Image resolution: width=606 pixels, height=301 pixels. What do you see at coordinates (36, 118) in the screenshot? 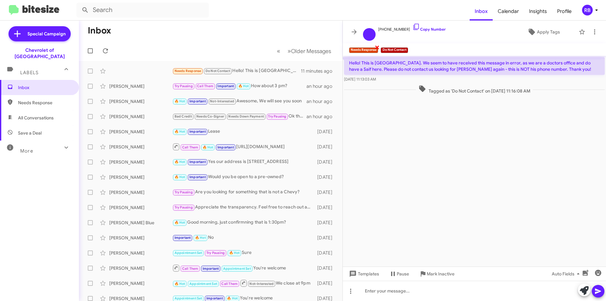
I see `span: All Conversations` at bounding box center [36, 118].